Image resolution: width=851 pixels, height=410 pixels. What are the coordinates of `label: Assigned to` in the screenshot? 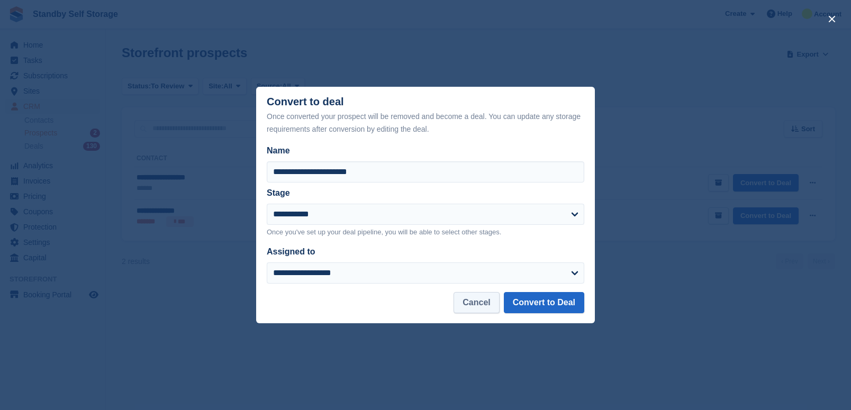 It's located at (291, 251).